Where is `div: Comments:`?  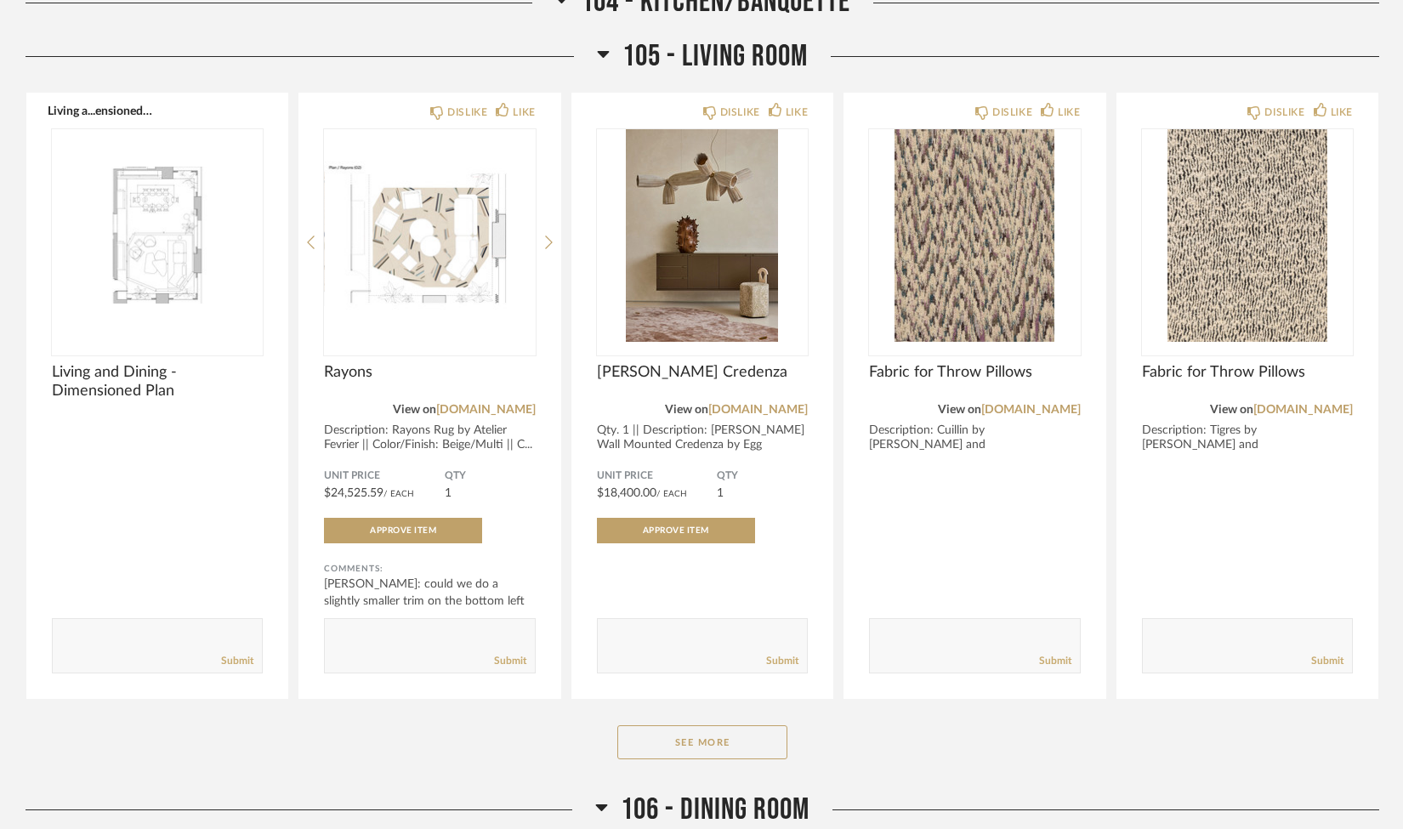 div: Comments: is located at coordinates (429, 569).